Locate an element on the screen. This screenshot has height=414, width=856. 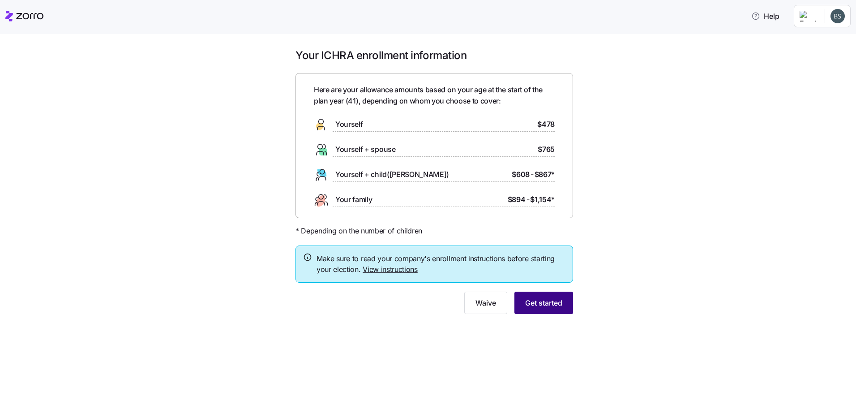
span: $478 is located at coordinates (546, 124).